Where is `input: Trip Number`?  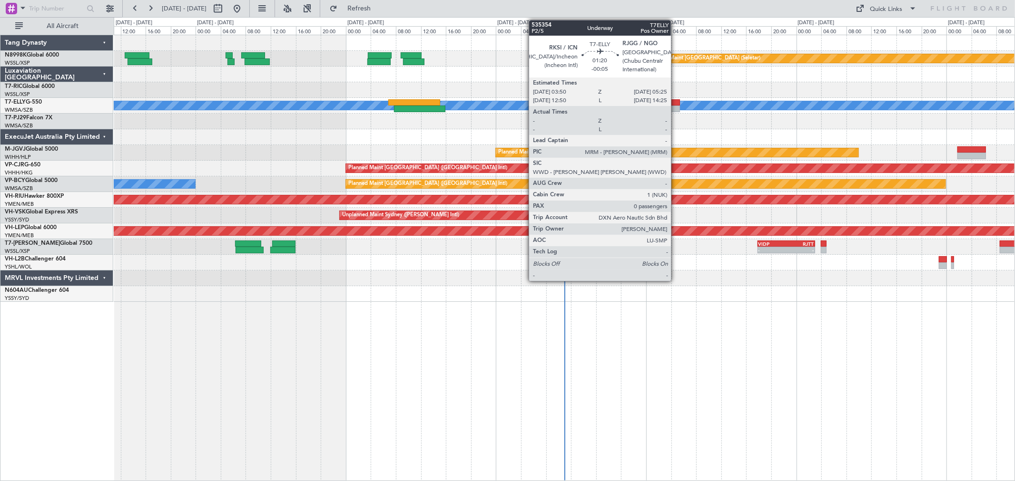
input: Trip Number is located at coordinates (56, 9).